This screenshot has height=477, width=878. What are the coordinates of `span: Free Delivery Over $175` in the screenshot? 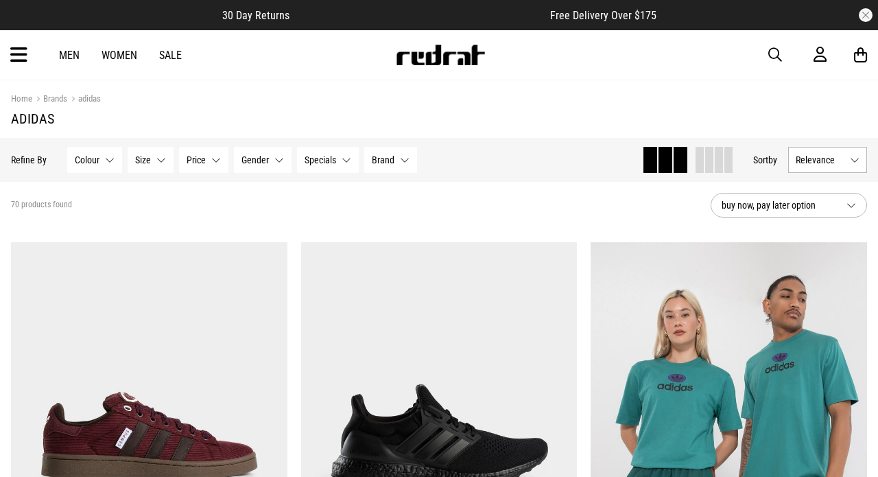 It's located at (603, 15).